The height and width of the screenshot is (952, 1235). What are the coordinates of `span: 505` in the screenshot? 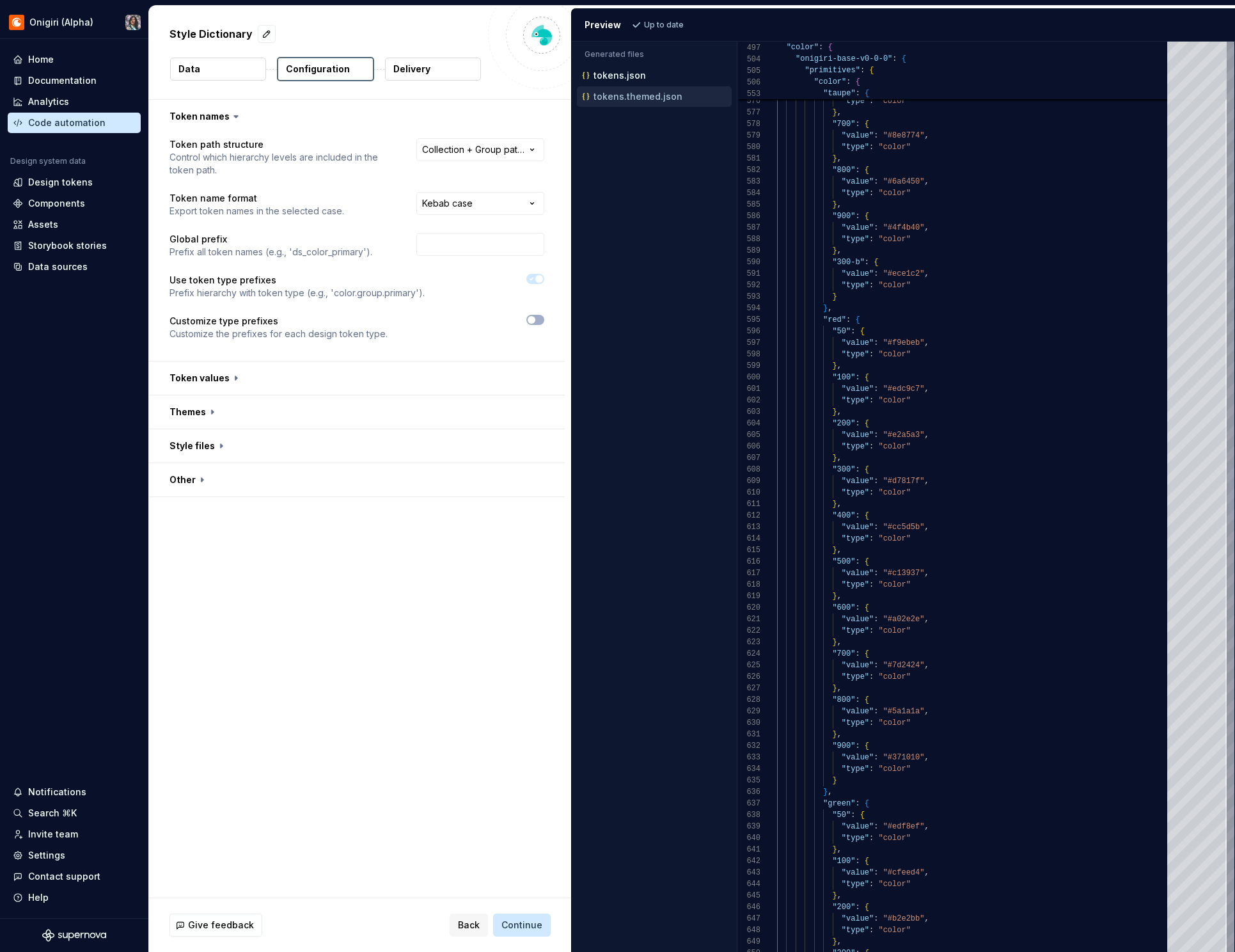 It's located at (749, 71).